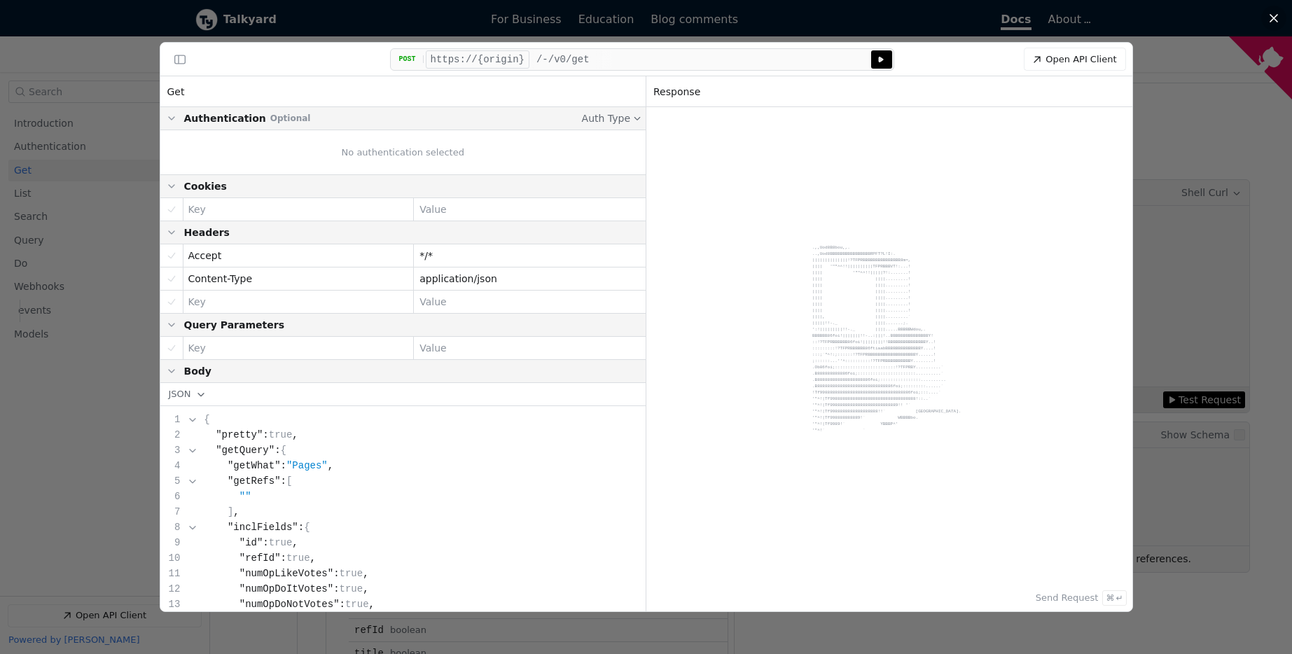 This screenshot has width=1292, height=654. What do you see at coordinates (286, 574) in the screenshot?
I see `span: "numOpLikeVotes"` at bounding box center [286, 574].